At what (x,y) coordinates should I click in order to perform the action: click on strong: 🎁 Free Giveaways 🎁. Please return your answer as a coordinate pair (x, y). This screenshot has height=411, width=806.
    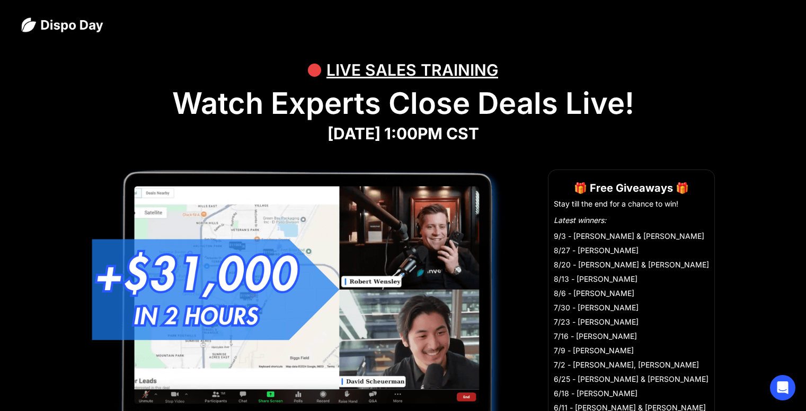
    Looking at the image, I should click on (631, 188).